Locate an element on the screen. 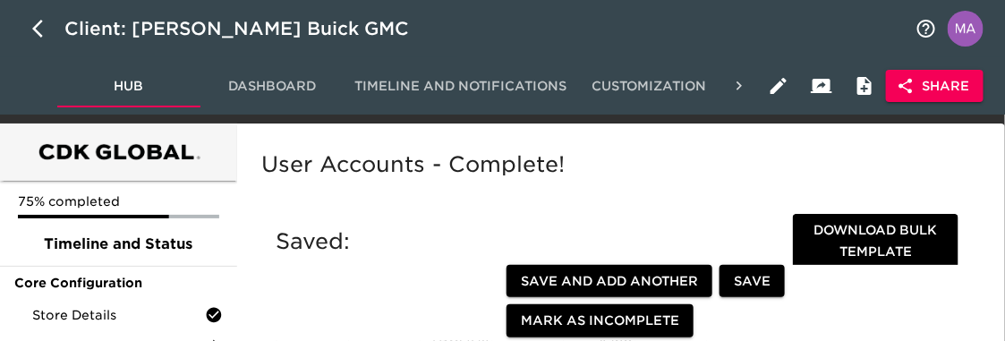 The image size is (1005, 341). span: Core Configuration is located at coordinates (118, 283).